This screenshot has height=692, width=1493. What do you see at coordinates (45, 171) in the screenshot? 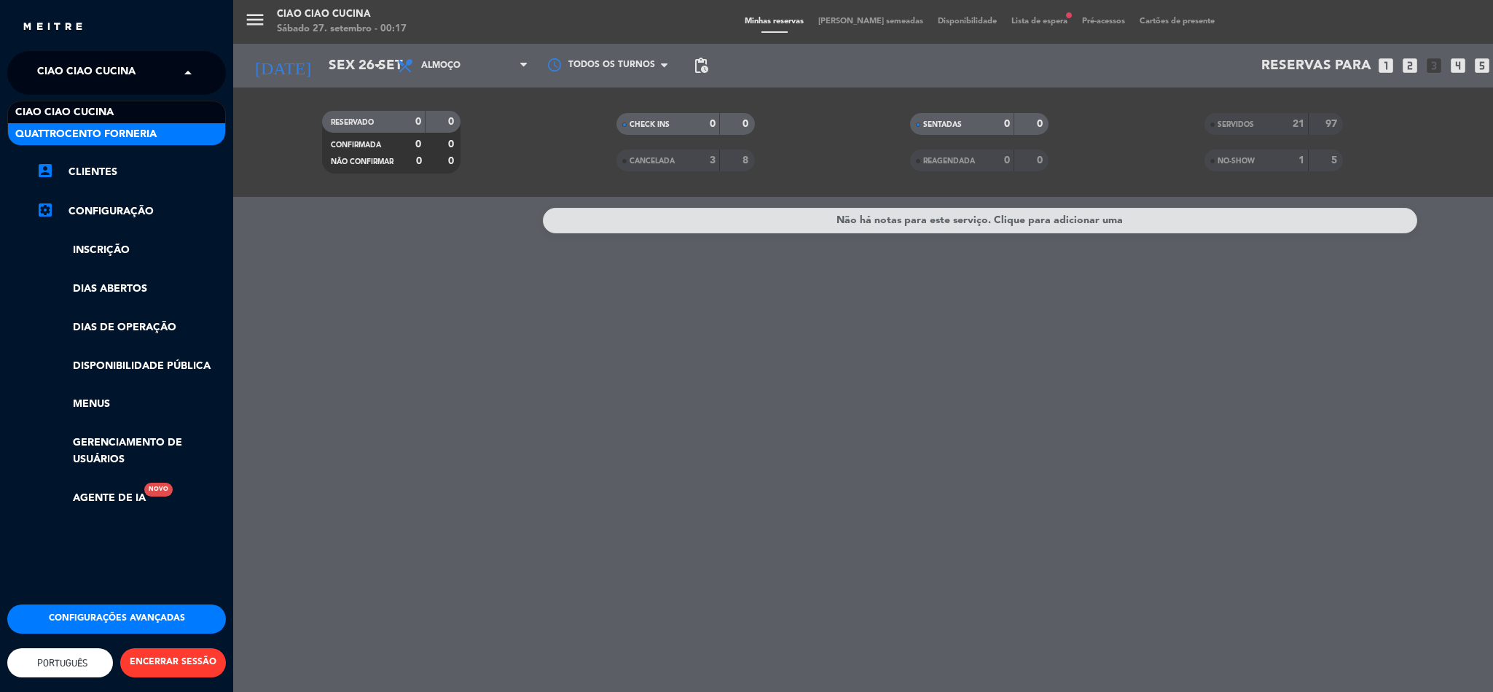
I see `i: account_box` at bounding box center [45, 171].